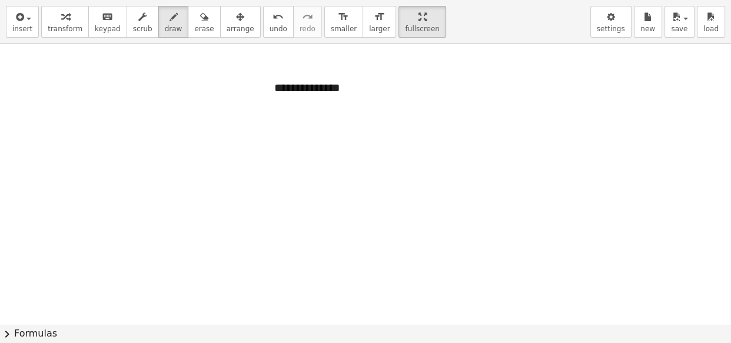  I want to click on span: arrange, so click(240, 29).